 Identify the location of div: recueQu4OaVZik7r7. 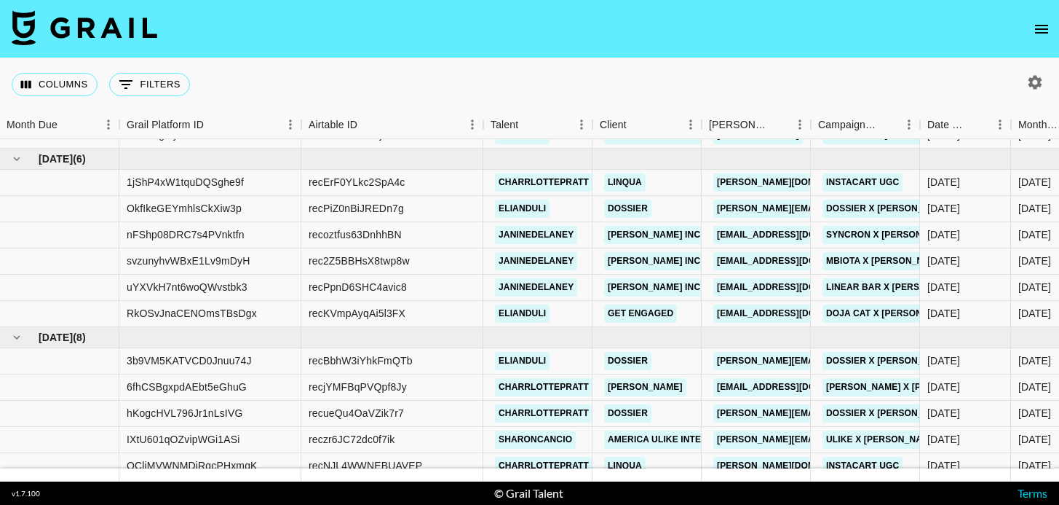
(356, 413).